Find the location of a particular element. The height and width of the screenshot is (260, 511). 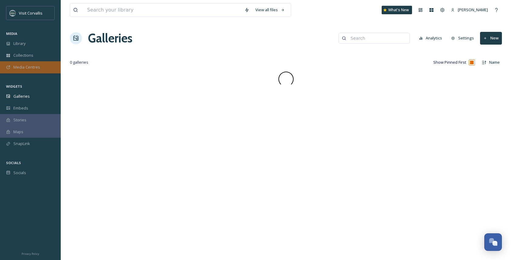

div: Name is located at coordinates (494, 62).